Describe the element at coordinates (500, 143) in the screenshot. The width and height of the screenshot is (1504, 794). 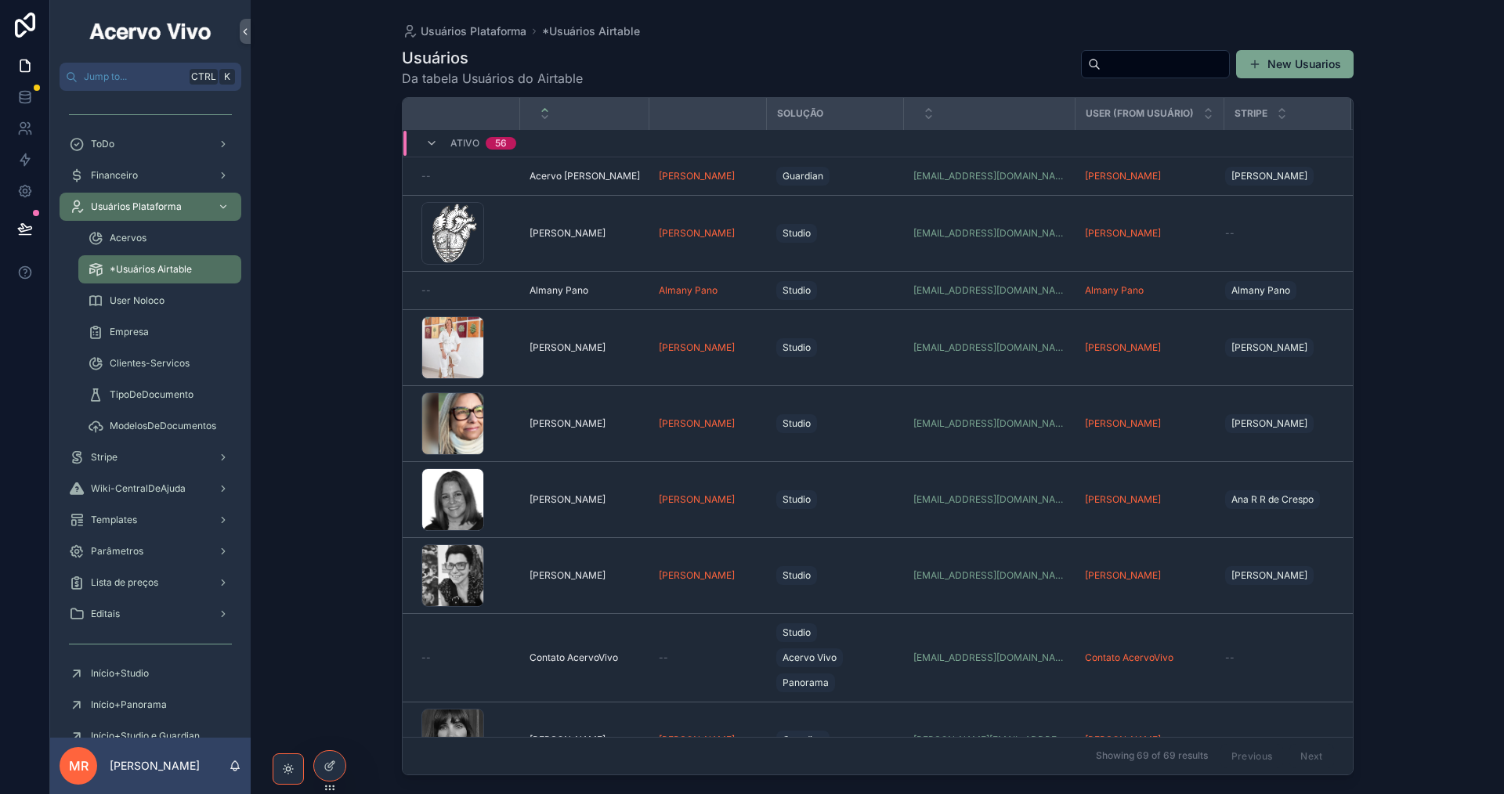
I see `div: 56` at that location.